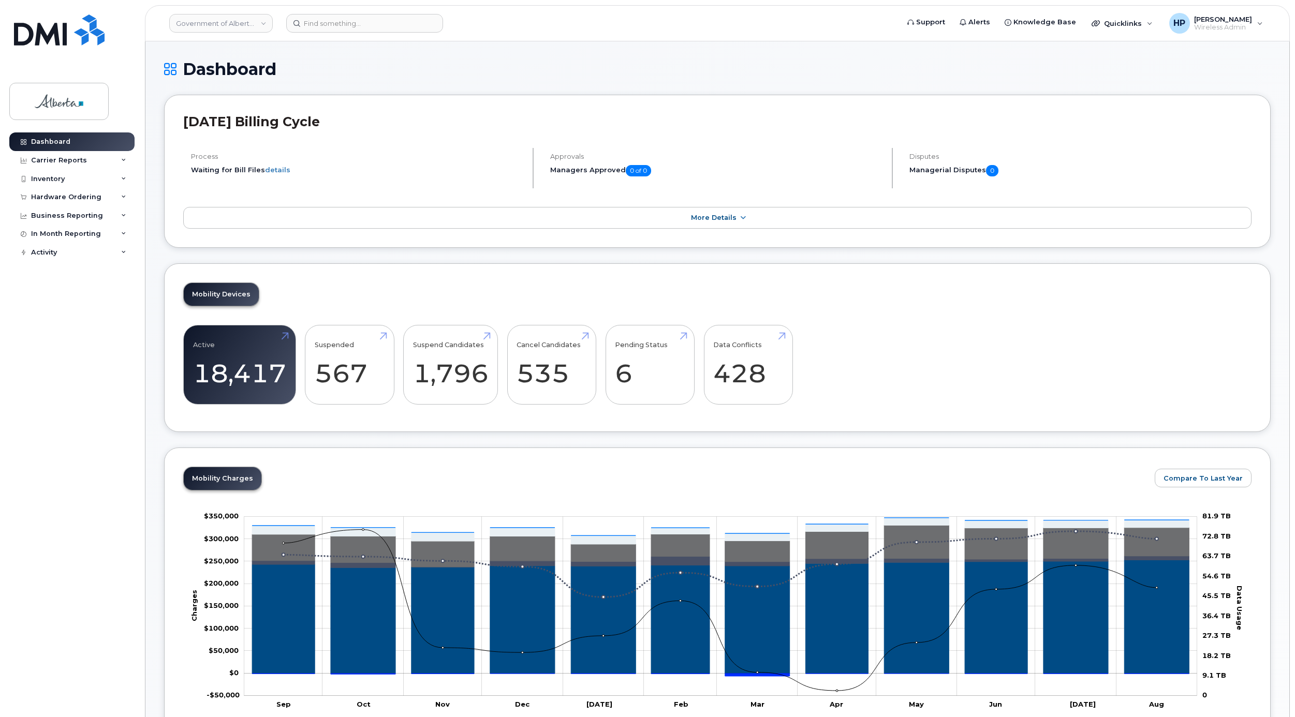 The image size is (1295, 717). Describe the element at coordinates (451, 365) in the screenshot. I see `a: Suspend Candidates 1,796` at that location.